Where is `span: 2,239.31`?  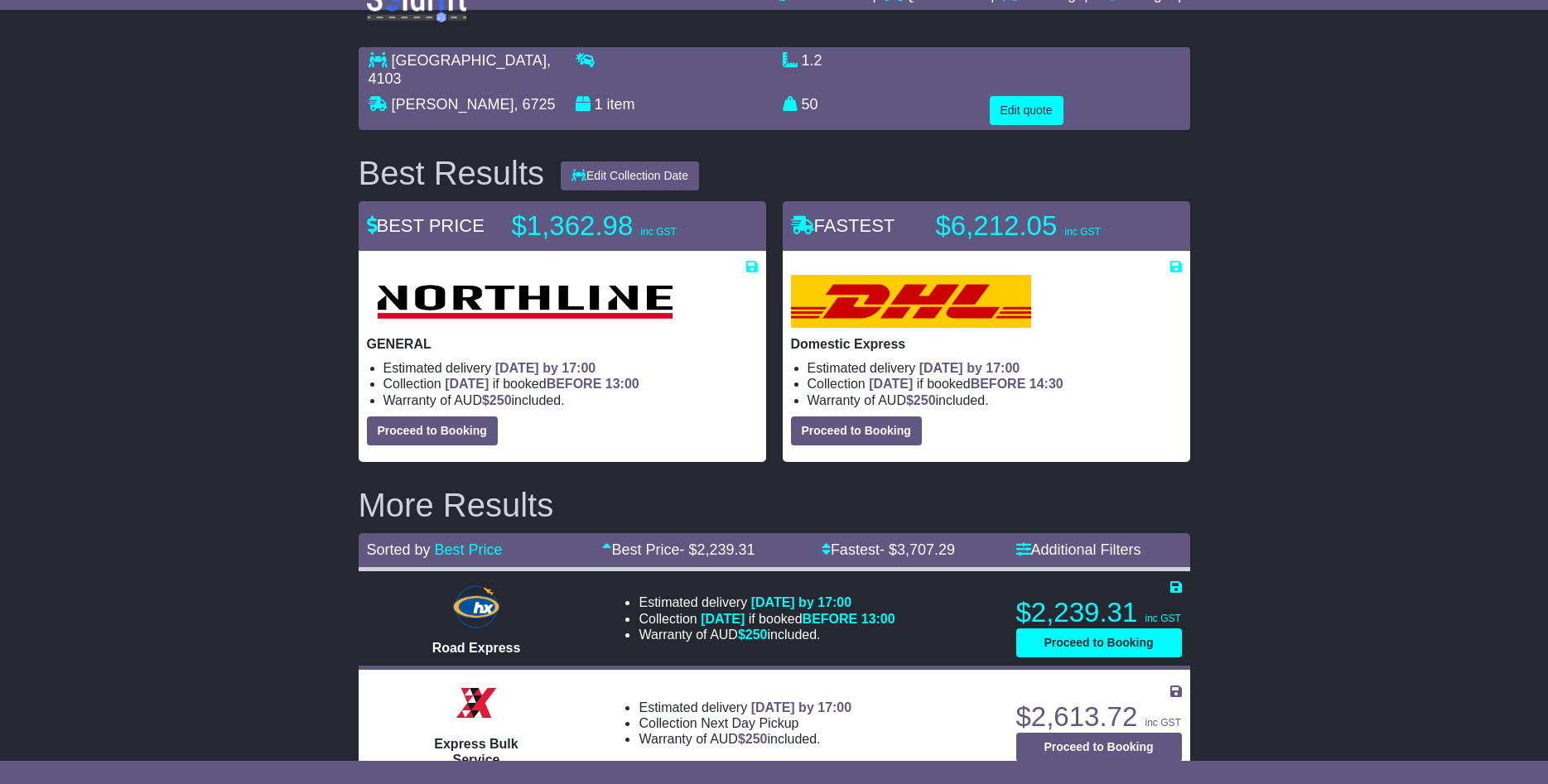
span: 2,239.31 is located at coordinates (726, 550).